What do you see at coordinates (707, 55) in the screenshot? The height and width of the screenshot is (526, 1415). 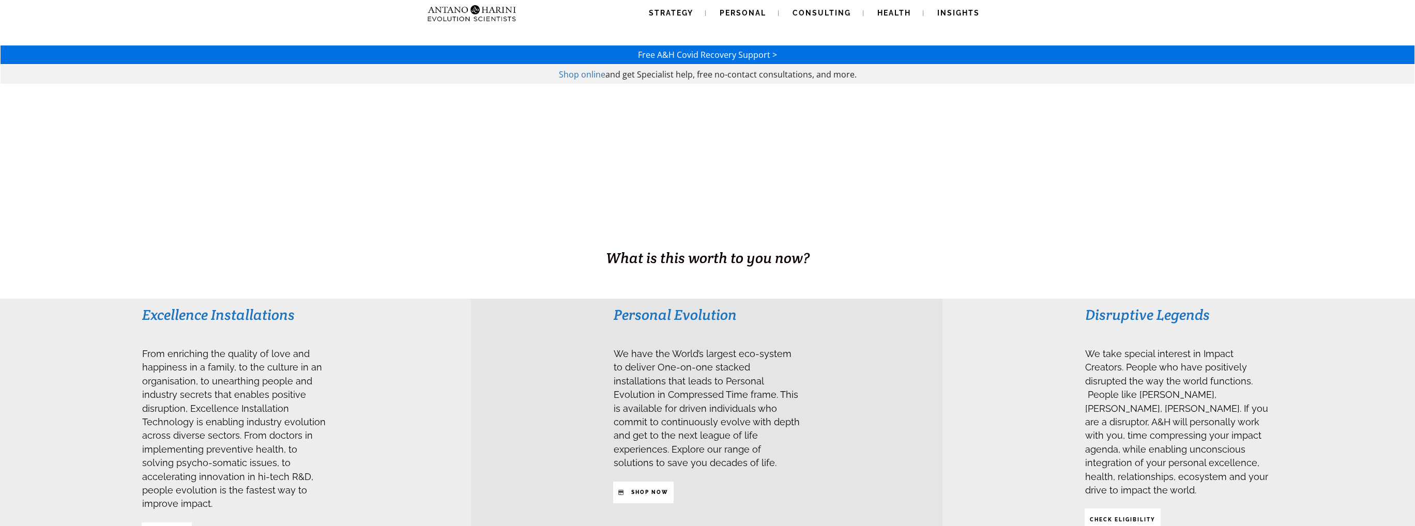 I see `span: Free A&H Covid Recovery Support >` at bounding box center [707, 55].